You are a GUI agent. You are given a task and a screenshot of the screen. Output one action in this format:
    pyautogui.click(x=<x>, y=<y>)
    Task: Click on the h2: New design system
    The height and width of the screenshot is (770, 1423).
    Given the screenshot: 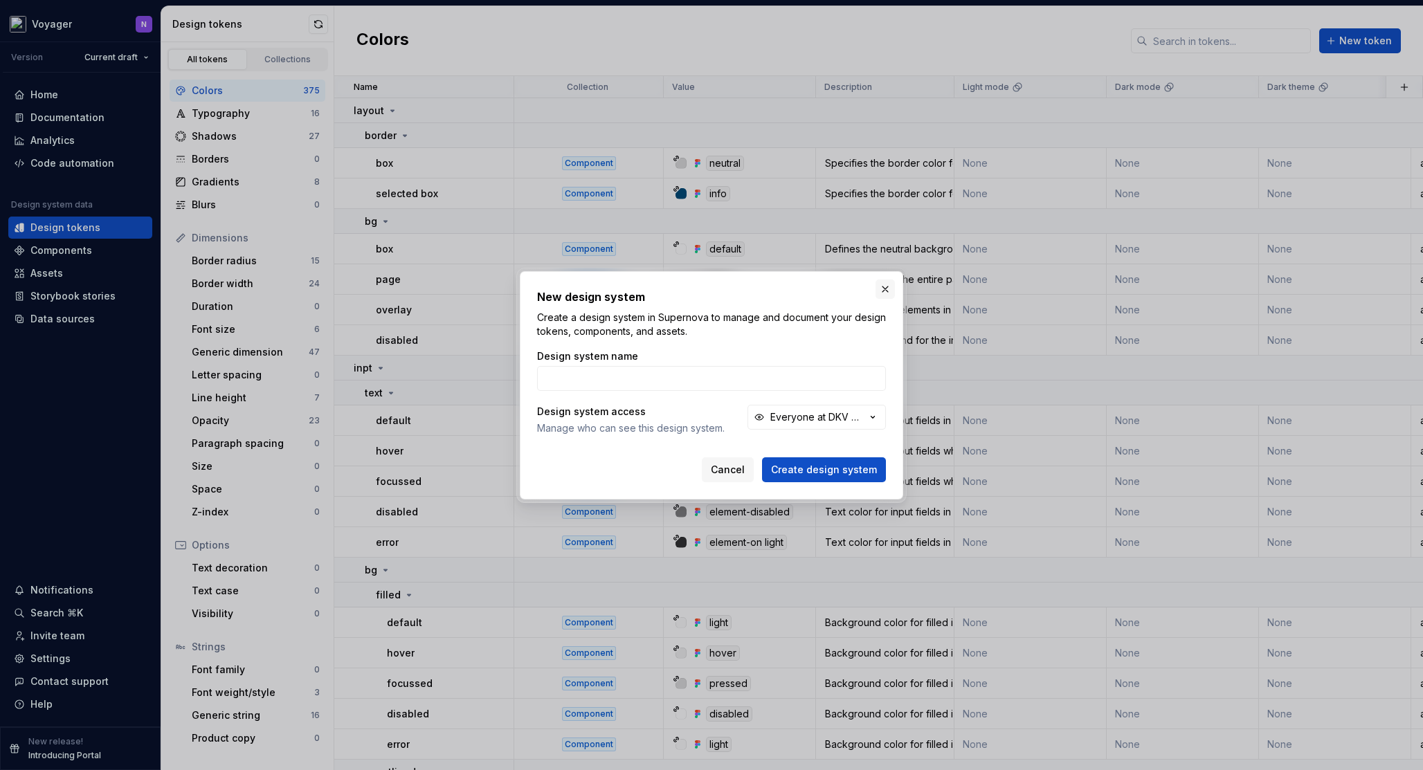 What is the action you would take?
    pyautogui.click(x=711, y=297)
    